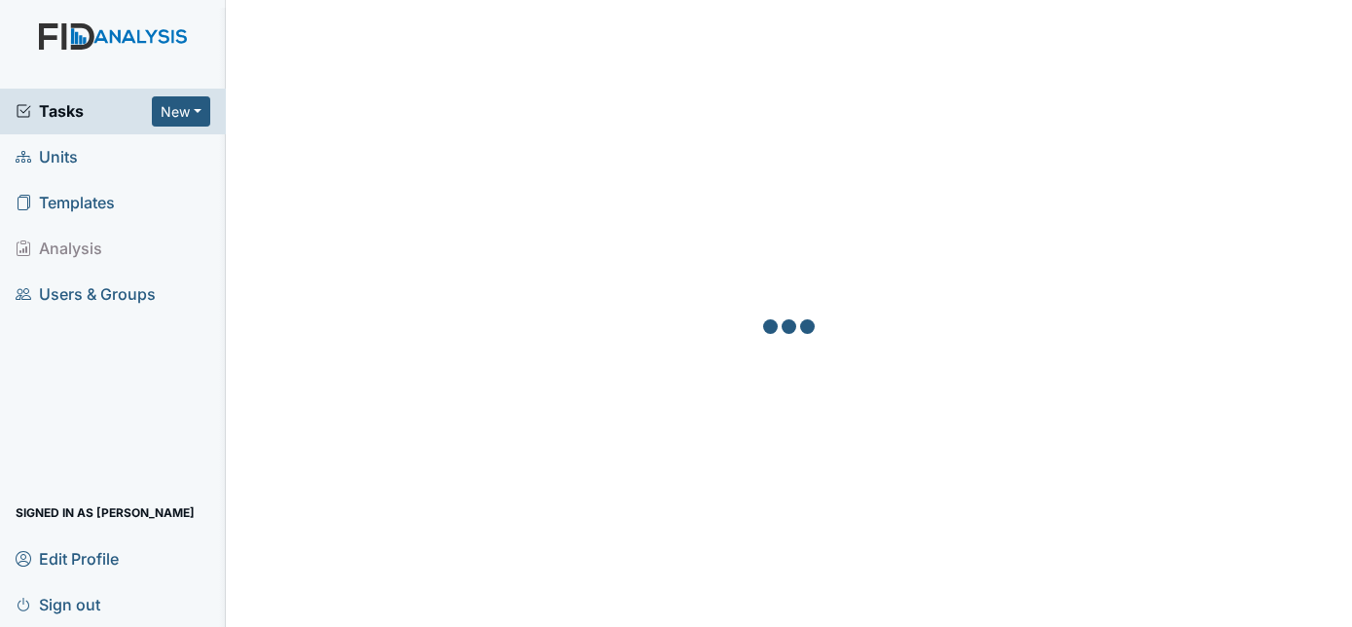 The width and height of the screenshot is (1352, 627). I want to click on a: Tasks, so click(84, 111).